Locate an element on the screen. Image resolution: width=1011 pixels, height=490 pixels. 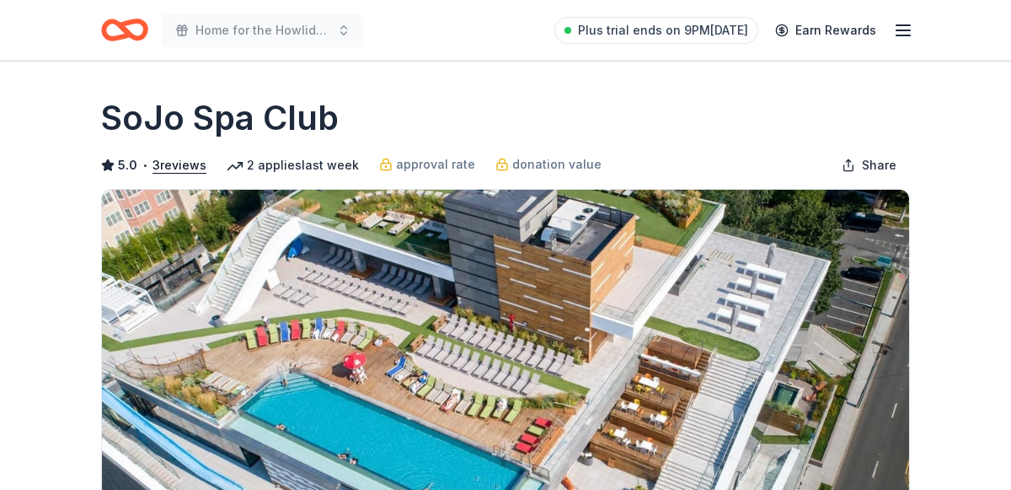
button: 3reviews is located at coordinates (179, 165).